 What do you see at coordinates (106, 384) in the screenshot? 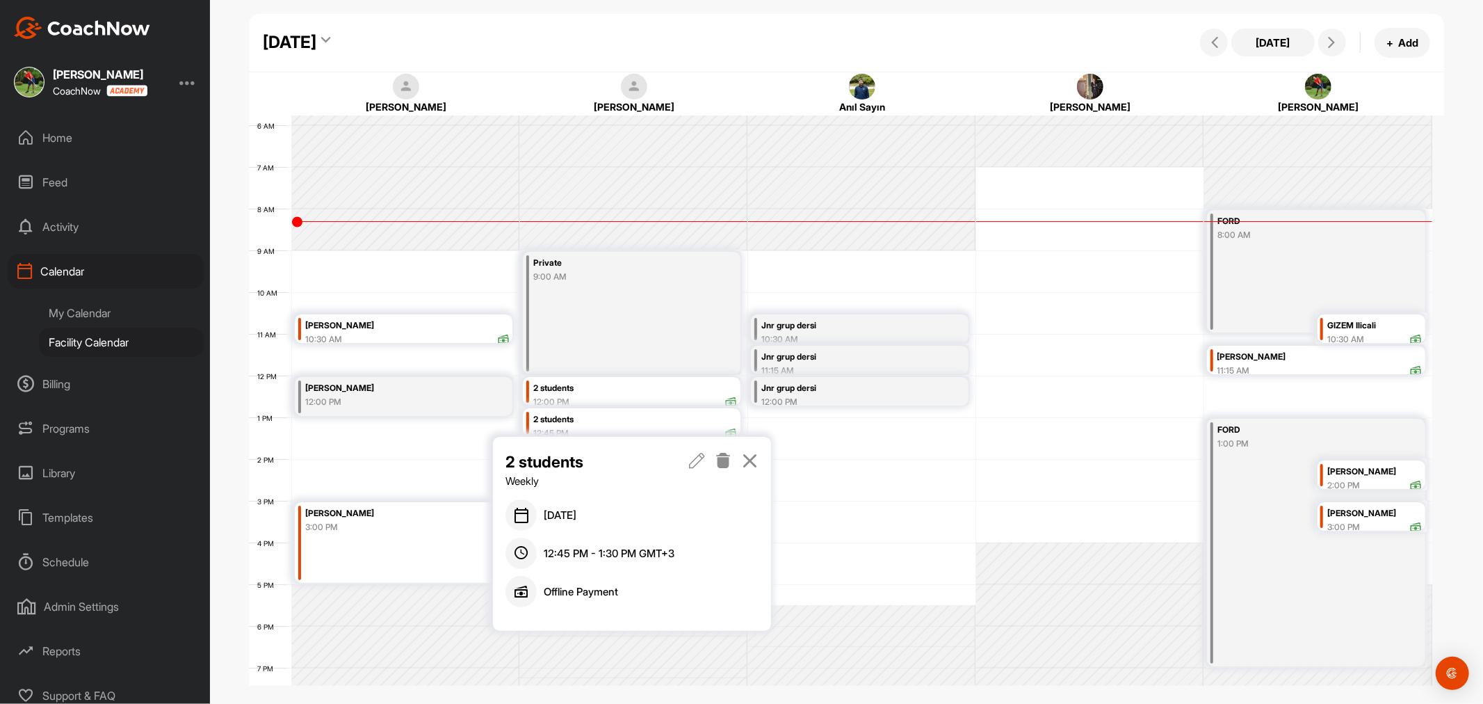
I see `div: Billing` at bounding box center [106, 384].